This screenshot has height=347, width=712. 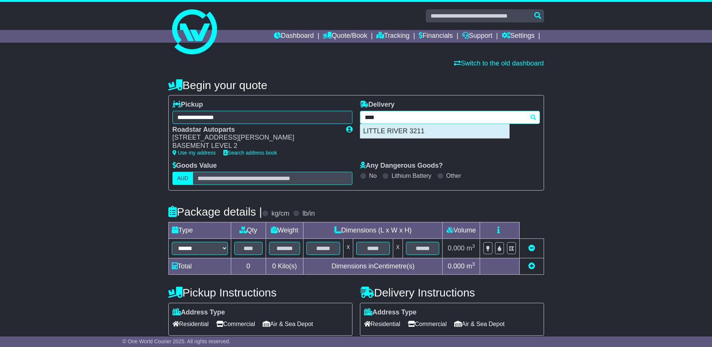 I want to click on a: Add new item, so click(x=532, y=266).